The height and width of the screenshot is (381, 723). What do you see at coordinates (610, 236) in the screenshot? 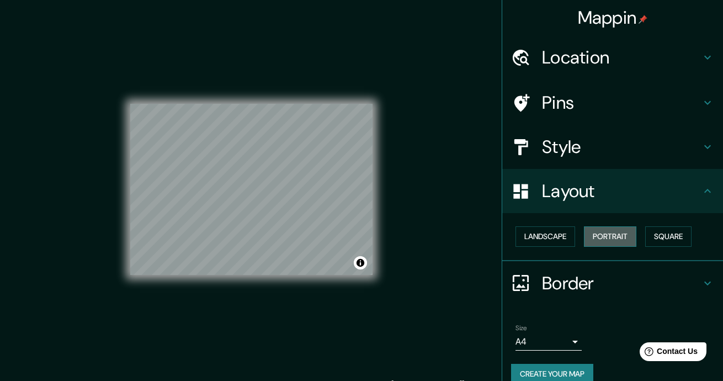
I see `button: Portrait` at bounding box center [610, 236].